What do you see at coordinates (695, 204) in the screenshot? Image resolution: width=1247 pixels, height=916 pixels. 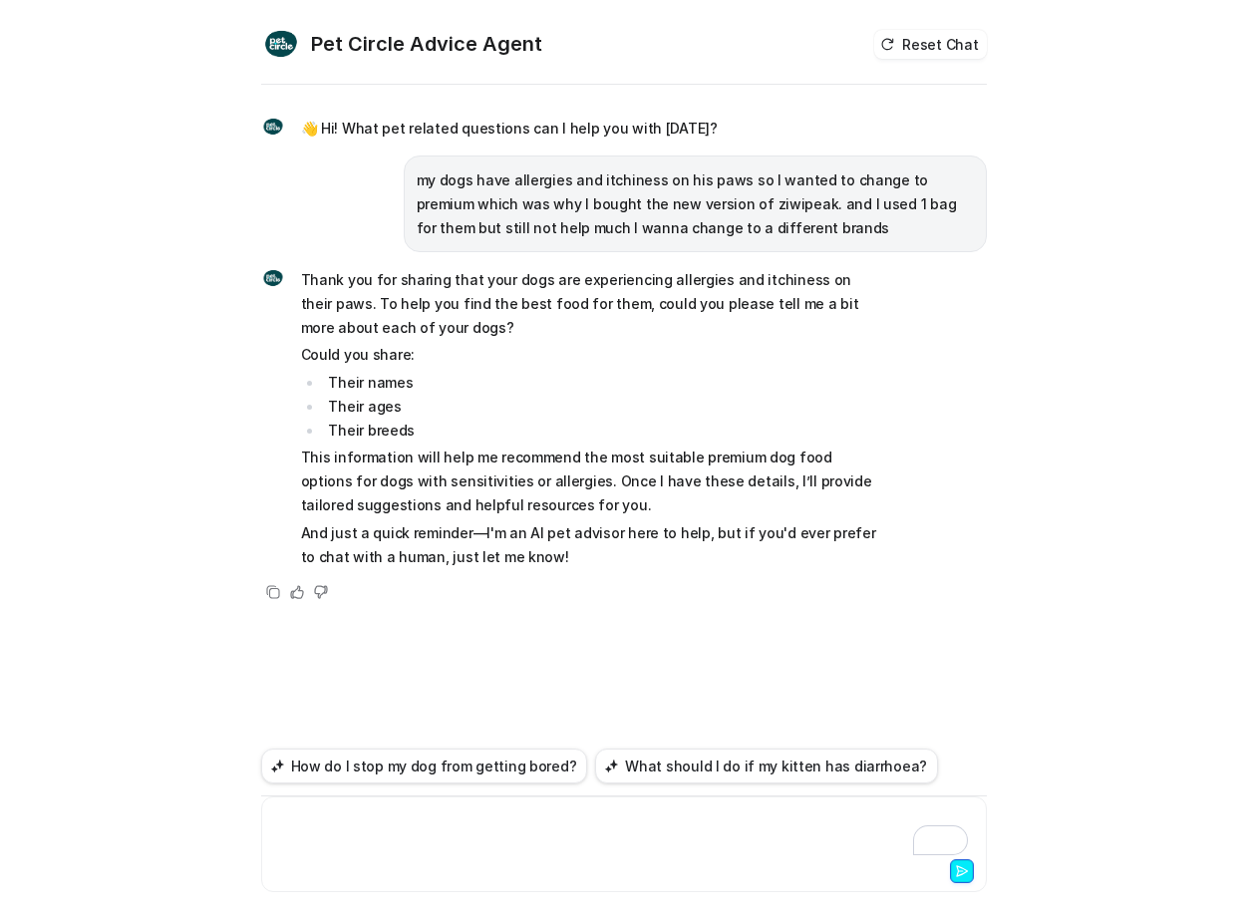 I see `p: my dogs have allergies and itchiness on his paws so I wanted to change to premium which was why I...` at bounding box center [695, 204].